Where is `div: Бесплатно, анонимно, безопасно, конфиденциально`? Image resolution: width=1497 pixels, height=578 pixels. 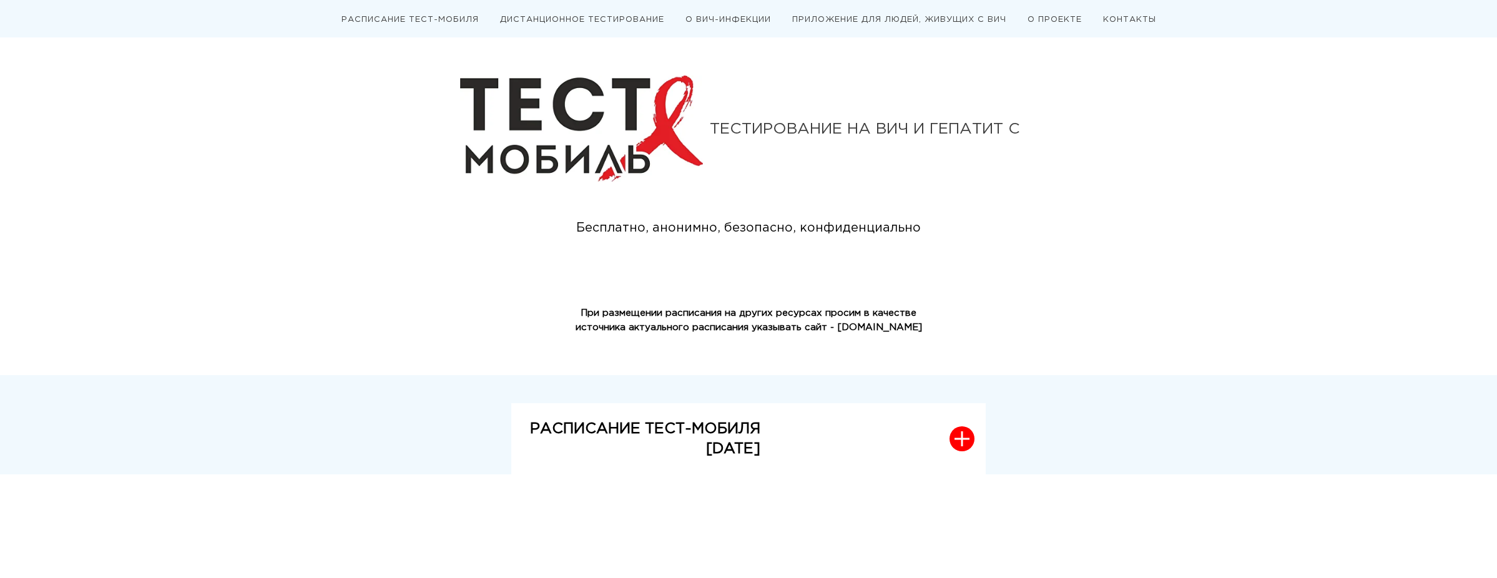
div: Бесплатно, анонимно, безопасно, конфиденциально is located at coordinates (749, 228).